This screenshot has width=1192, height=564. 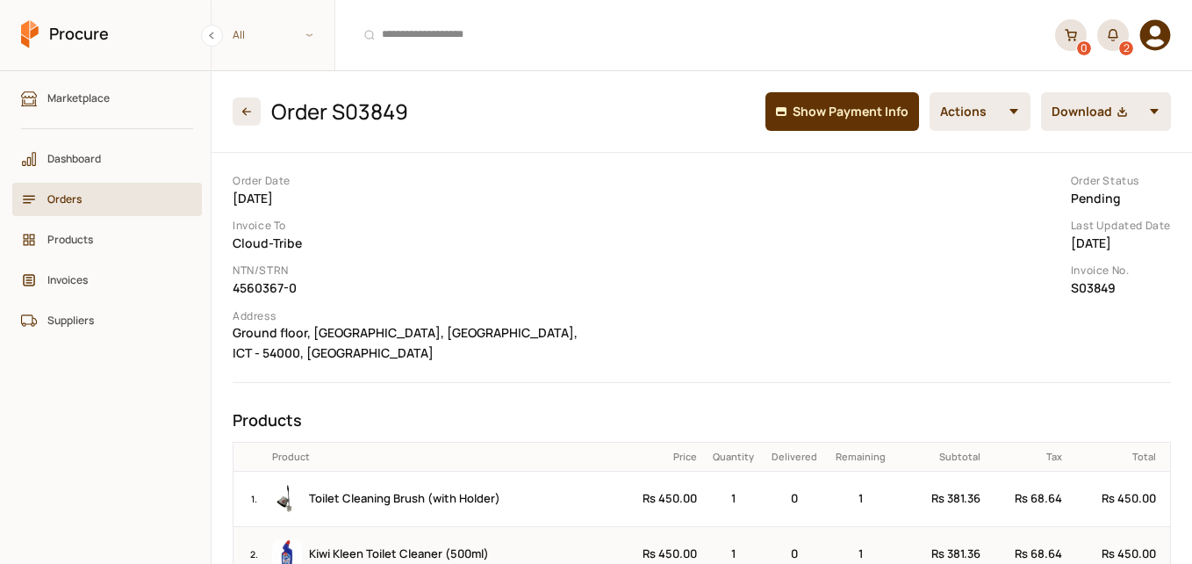 What do you see at coordinates (113, 239) in the screenshot?
I see `span: Products` at bounding box center [113, 239].